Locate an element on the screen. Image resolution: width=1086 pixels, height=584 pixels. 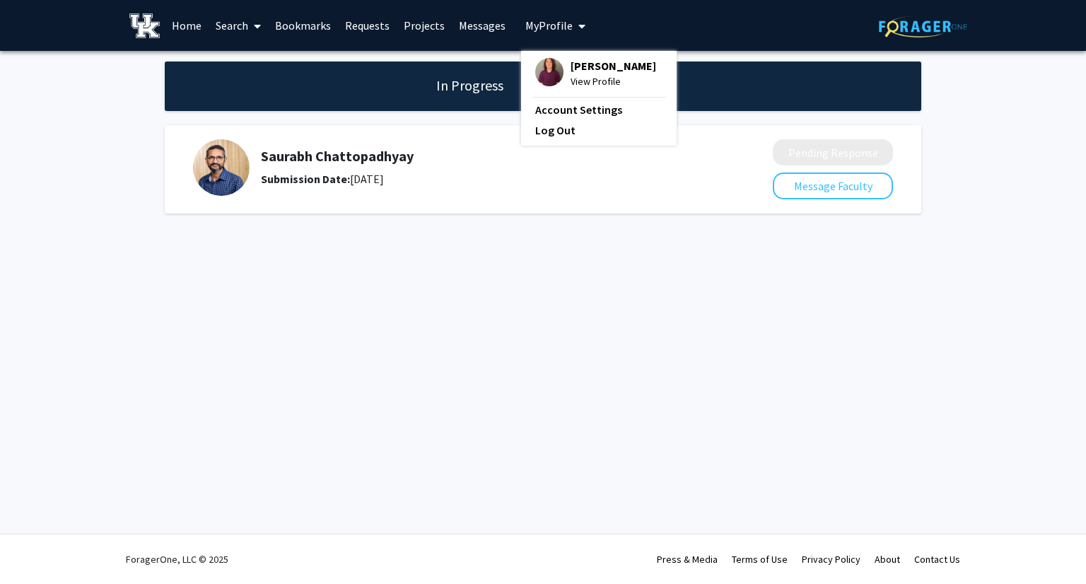
b: Submission Date: is located at coordinates (305, 179).